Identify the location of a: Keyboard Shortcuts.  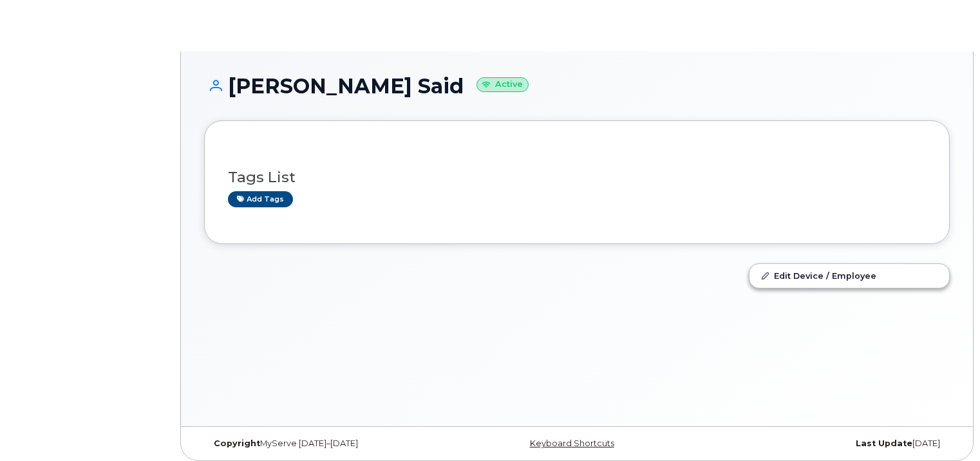
(572, 443).